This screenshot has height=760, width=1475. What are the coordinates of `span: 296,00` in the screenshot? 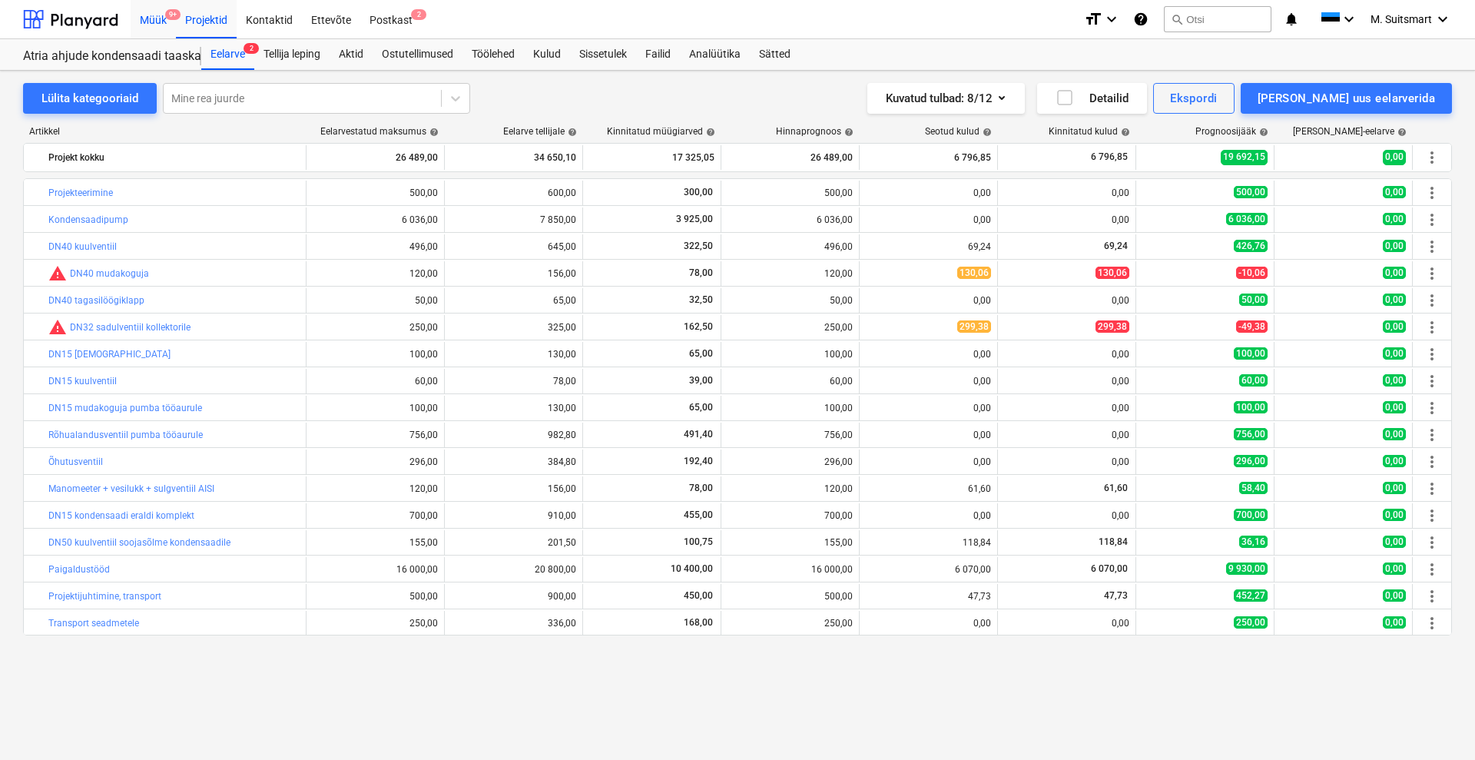 It's located at (1250, 461).